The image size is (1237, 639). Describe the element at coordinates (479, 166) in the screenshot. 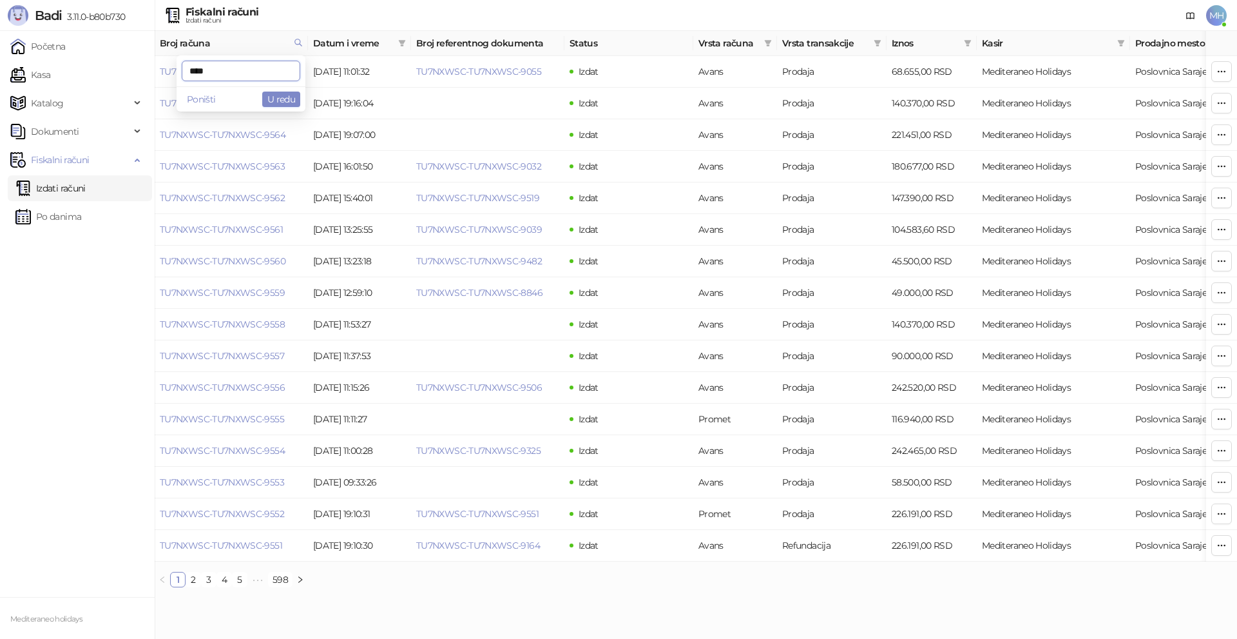

I see `a: TU7NXWSC-TU7NXWSC-9032` at that location.